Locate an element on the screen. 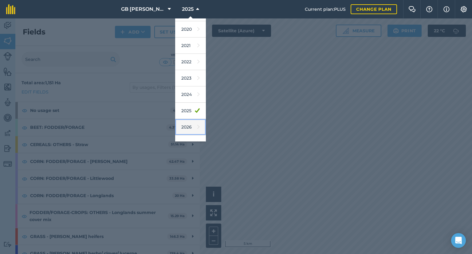  a: 2025 is located at coordinates (190, 111).